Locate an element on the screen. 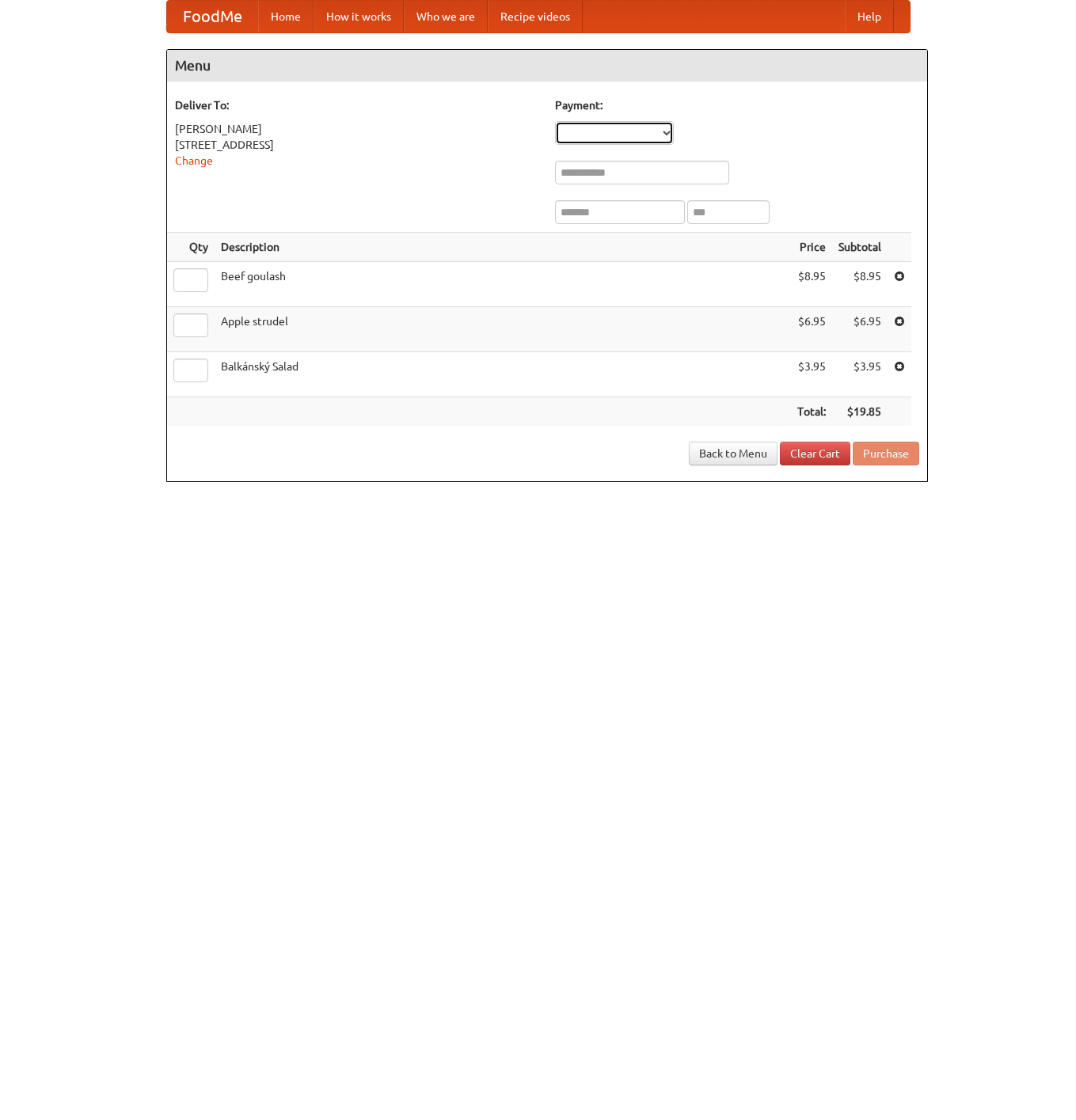 This screenshot has height=1120, width=1076. th: Qty is located at coordinates (191, 247).